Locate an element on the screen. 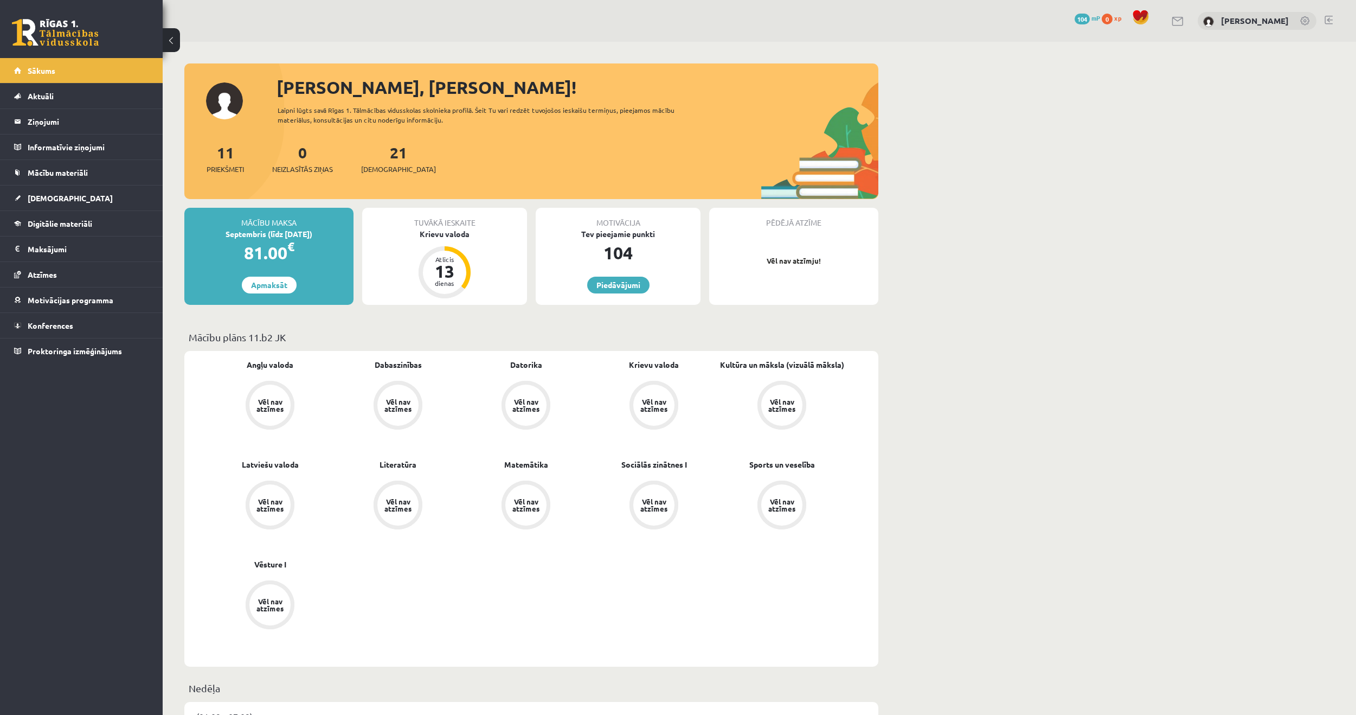 This screenshot has height=715, width=1356. a: Rīgas 1. Tālmācības vidusskola is located at coordinates (55, 33).